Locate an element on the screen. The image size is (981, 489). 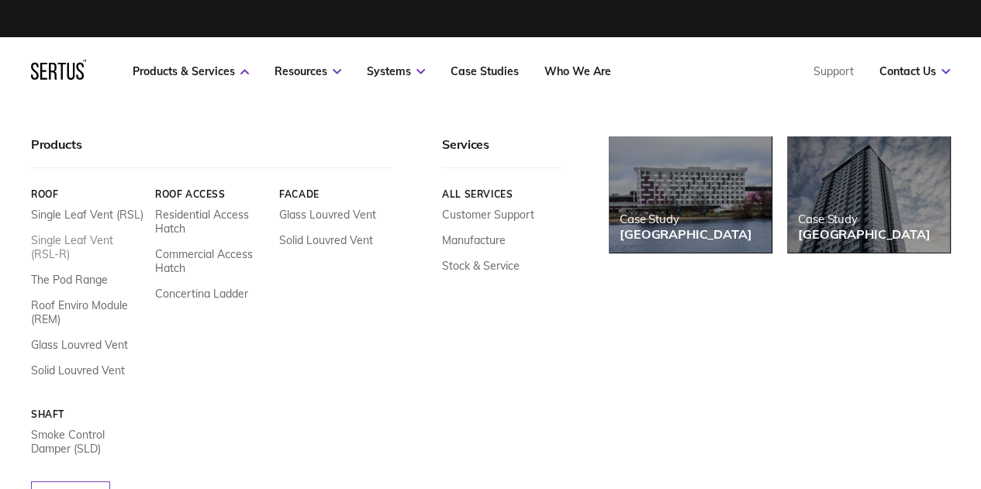
a: Manufacture is located at coordinates (474, 240).